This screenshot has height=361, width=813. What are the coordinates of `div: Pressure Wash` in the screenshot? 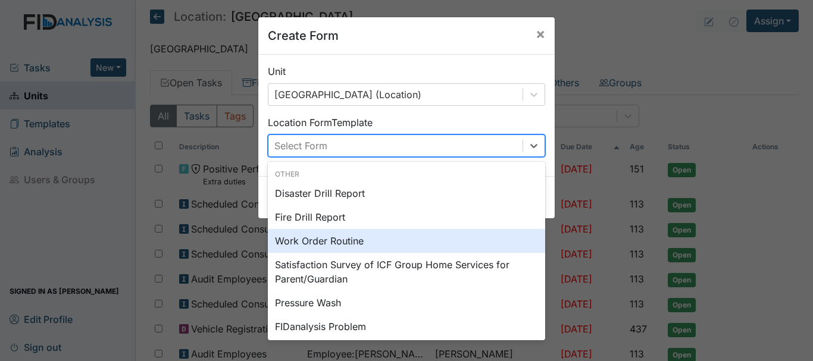 It's located at (407, 303).